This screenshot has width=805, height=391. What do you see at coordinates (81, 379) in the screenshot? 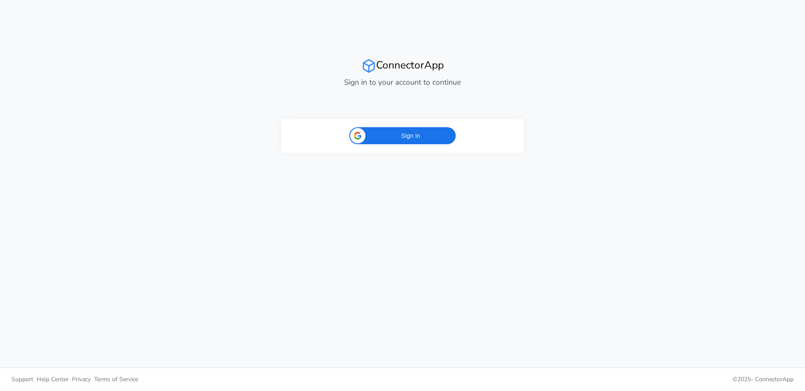
I see `span: Privacy` at bounding box center [81, 379].